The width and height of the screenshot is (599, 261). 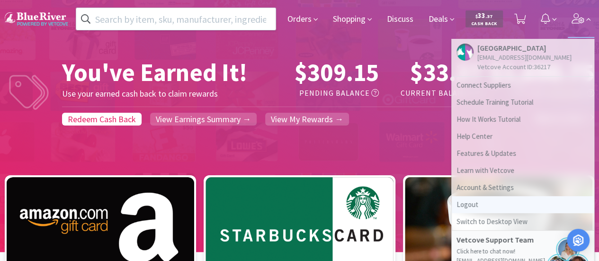 I want to click on input: Search by item, sku, manufacturer, ingredient, size..., so click(x=176, y=19).